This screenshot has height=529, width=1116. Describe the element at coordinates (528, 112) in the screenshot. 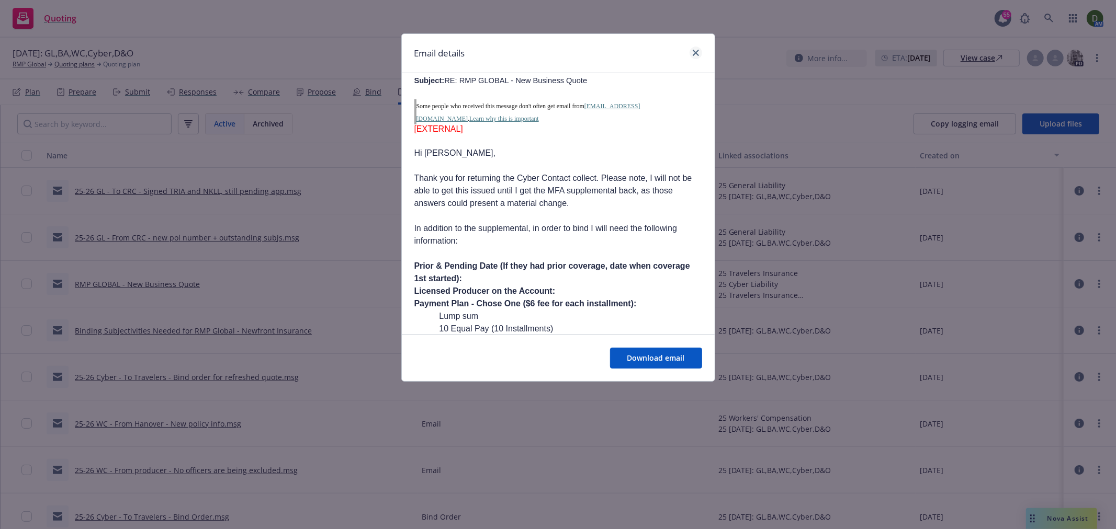

I see `span: Some people who received this message don't often get email from .` at that location.